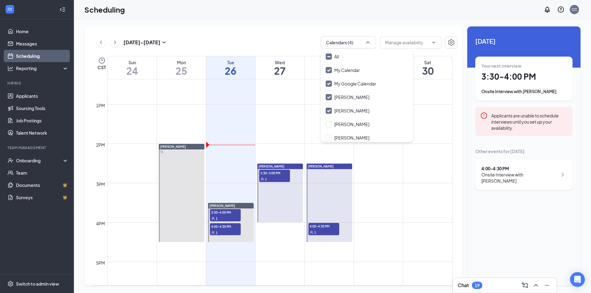  What do you see at coordinates (407, 42) in the screenshot?
I see `input: Manage availability` at bounding box center [407, 42].